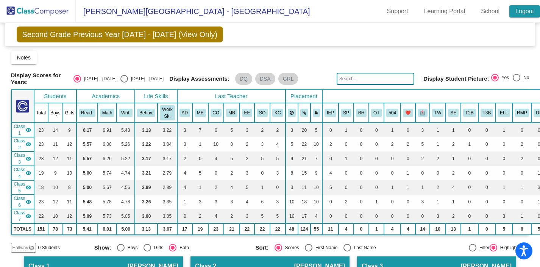  Describe the element at coordinates (330, 113) in the screenshot. I see `th: Individualized Education Plan` at that location.